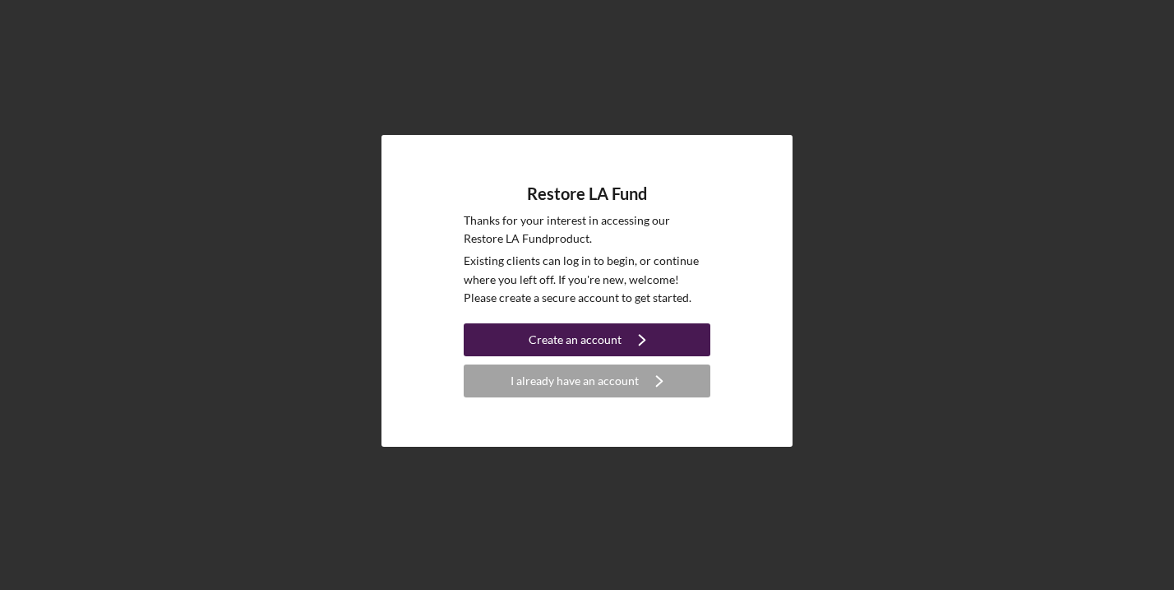 Image resolution: width=1174 pixels, height=590 pixels. What do you see at coordinates (587, 193) in the screenshot?
I see `h4: Restore LA Fund` at bounding box center [587, 193].